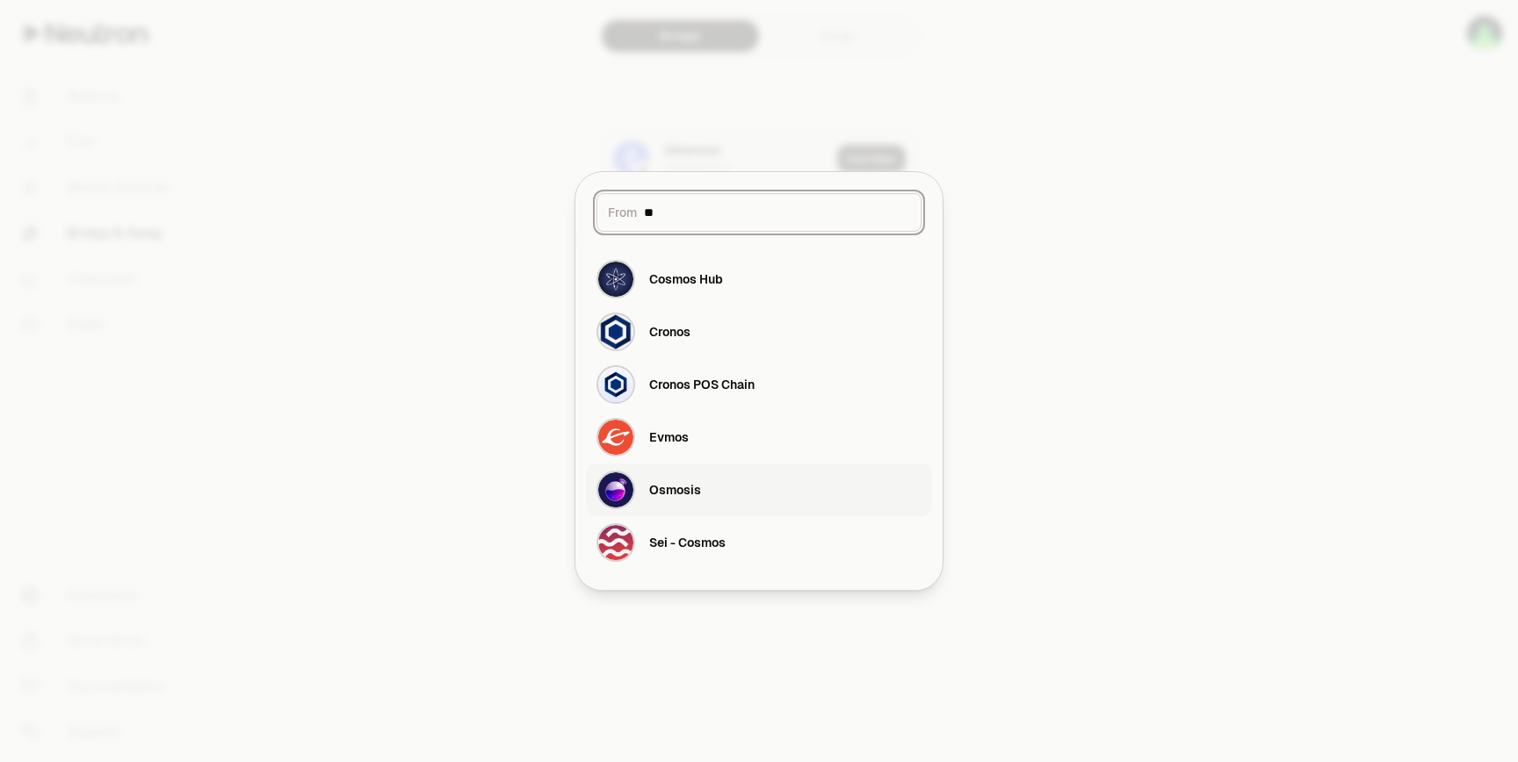 Image resolution: width=1518 pixels, height=762 pixels. Describe the element at coordinates (616, 437) in the screenshot. I see `img: Evmos Logo` at that location.